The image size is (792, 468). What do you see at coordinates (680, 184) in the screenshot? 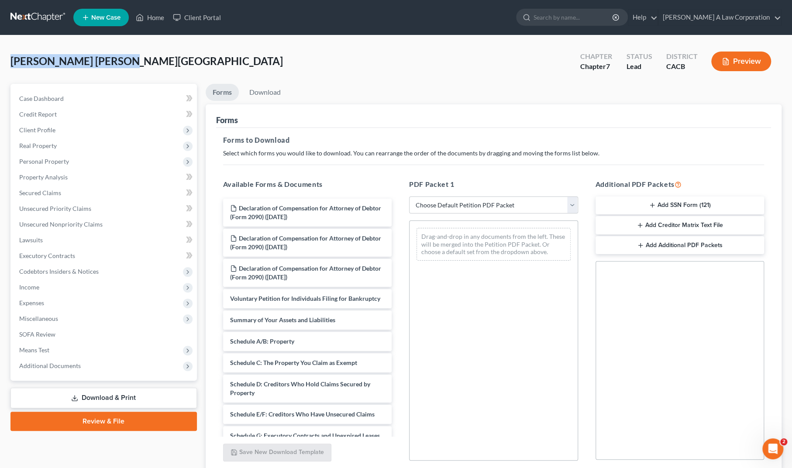
I see `h5: Additional PDF Packets` at bounding box center [680, 184].